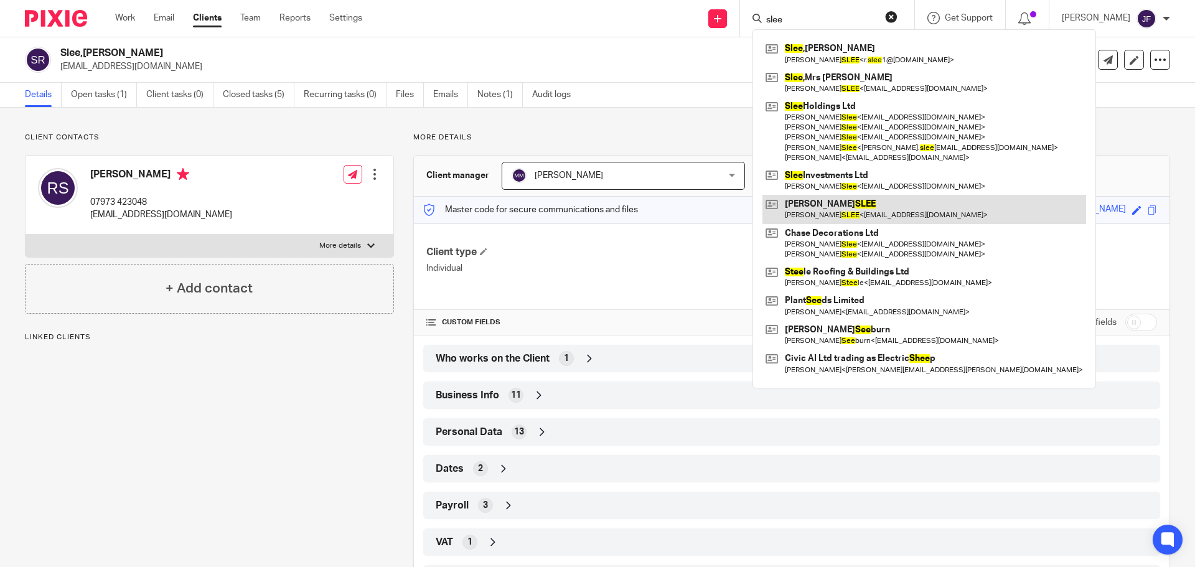 The height and width of the screenshot is (567, 1195). I want to click on span: 11, so click(516, 395).